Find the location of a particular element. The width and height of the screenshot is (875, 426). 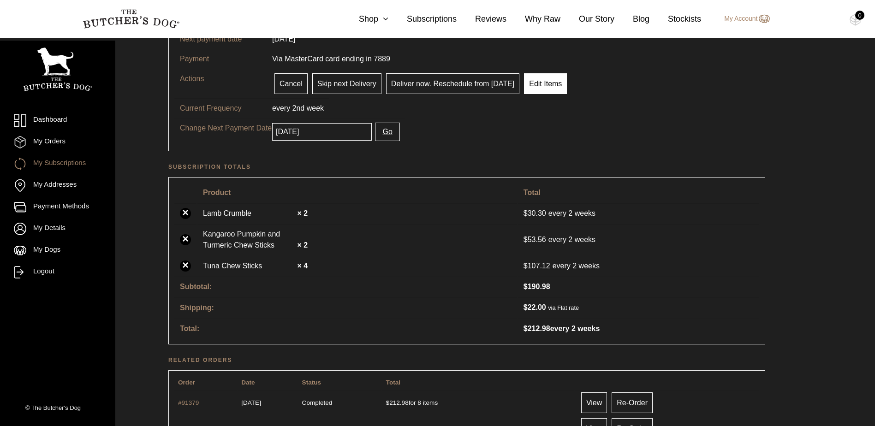

span: Date is located at coordinates (248, 382).